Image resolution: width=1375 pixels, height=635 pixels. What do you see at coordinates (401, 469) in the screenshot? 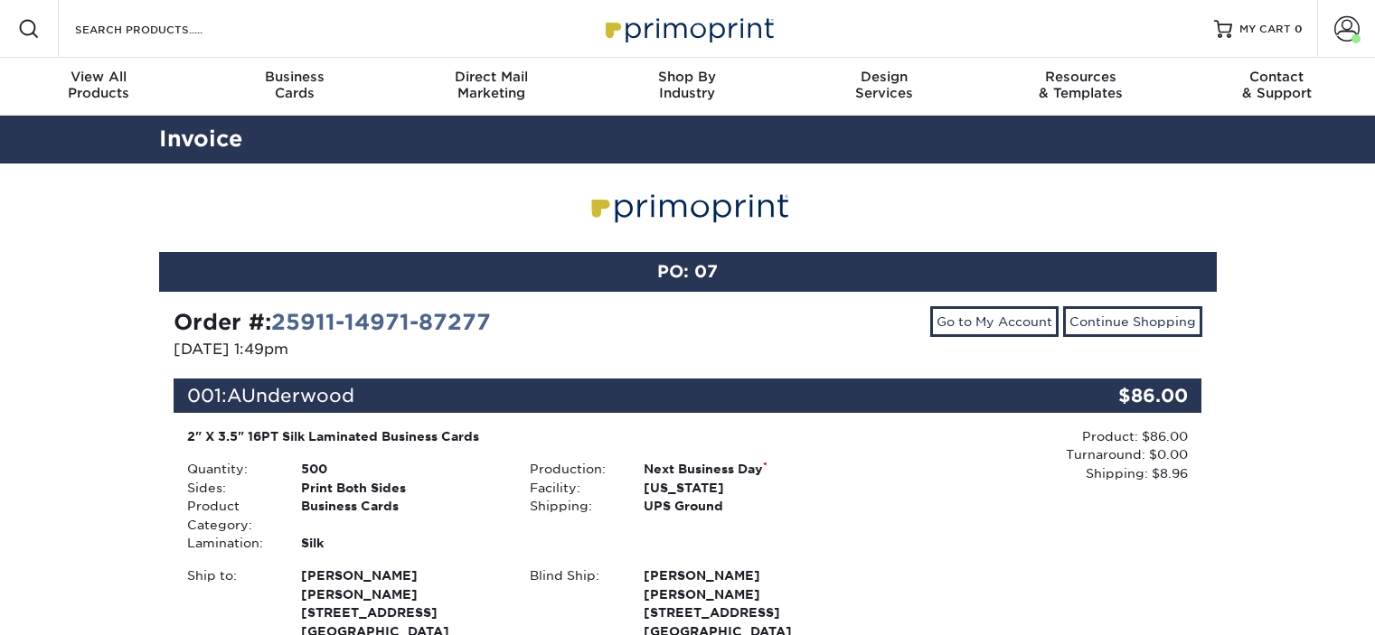
I see `div: 500` at bounding box center [401, 469].